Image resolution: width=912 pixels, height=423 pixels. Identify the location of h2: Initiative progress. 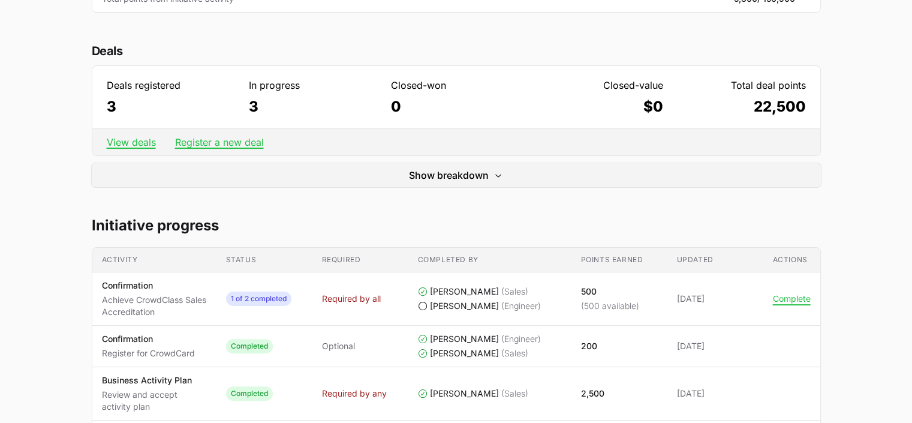
(456, 225).